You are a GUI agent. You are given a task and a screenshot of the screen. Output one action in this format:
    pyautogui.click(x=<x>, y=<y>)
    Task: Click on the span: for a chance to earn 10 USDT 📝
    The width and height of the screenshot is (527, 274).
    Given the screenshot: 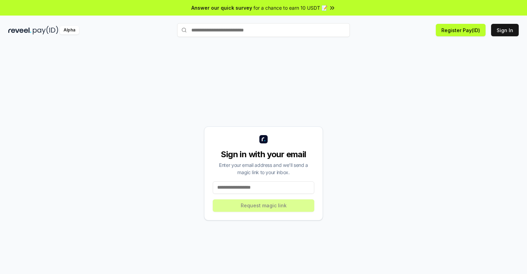 What is the action you would take?
    pyautogui.click(x=290, y=8)
    